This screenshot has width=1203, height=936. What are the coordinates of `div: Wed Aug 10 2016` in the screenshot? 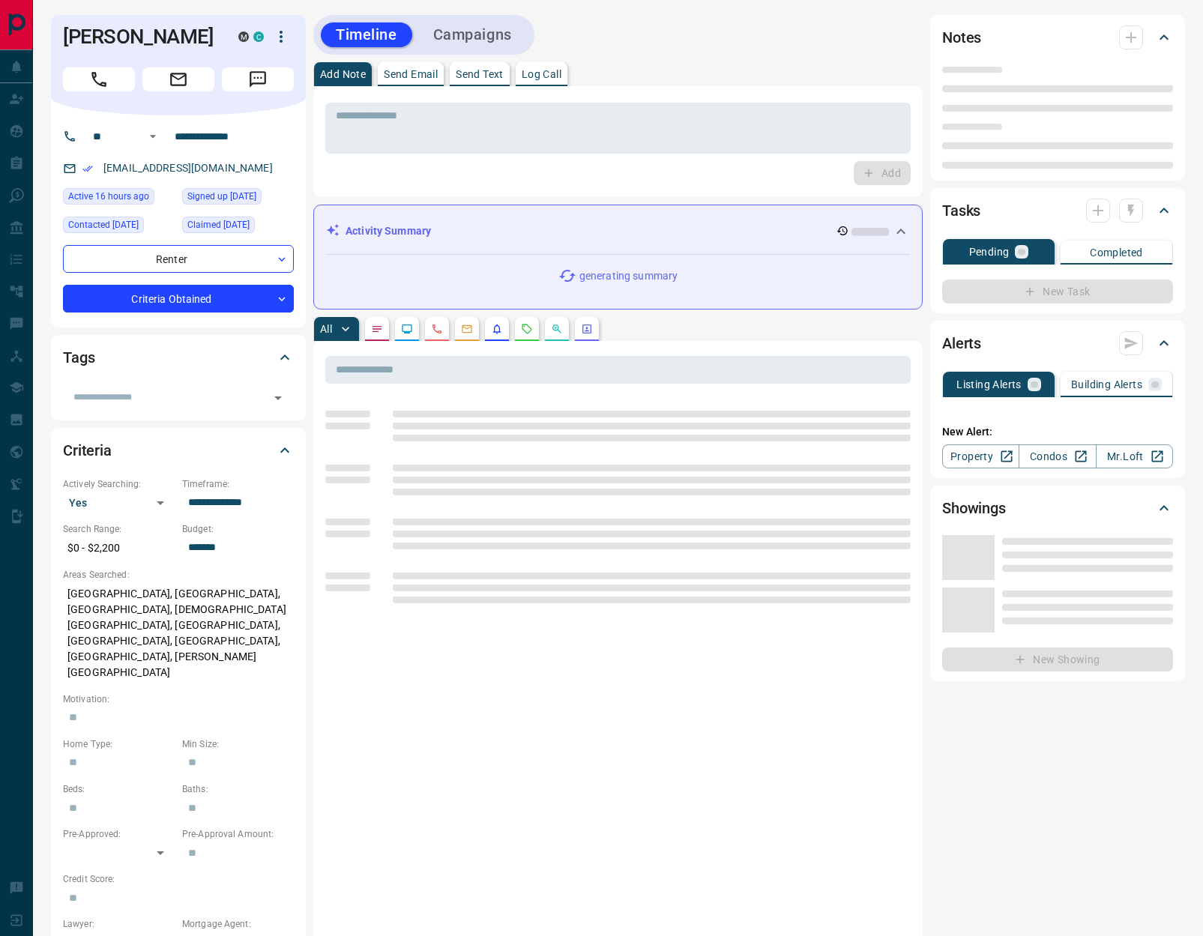 It's located at (238, 199).